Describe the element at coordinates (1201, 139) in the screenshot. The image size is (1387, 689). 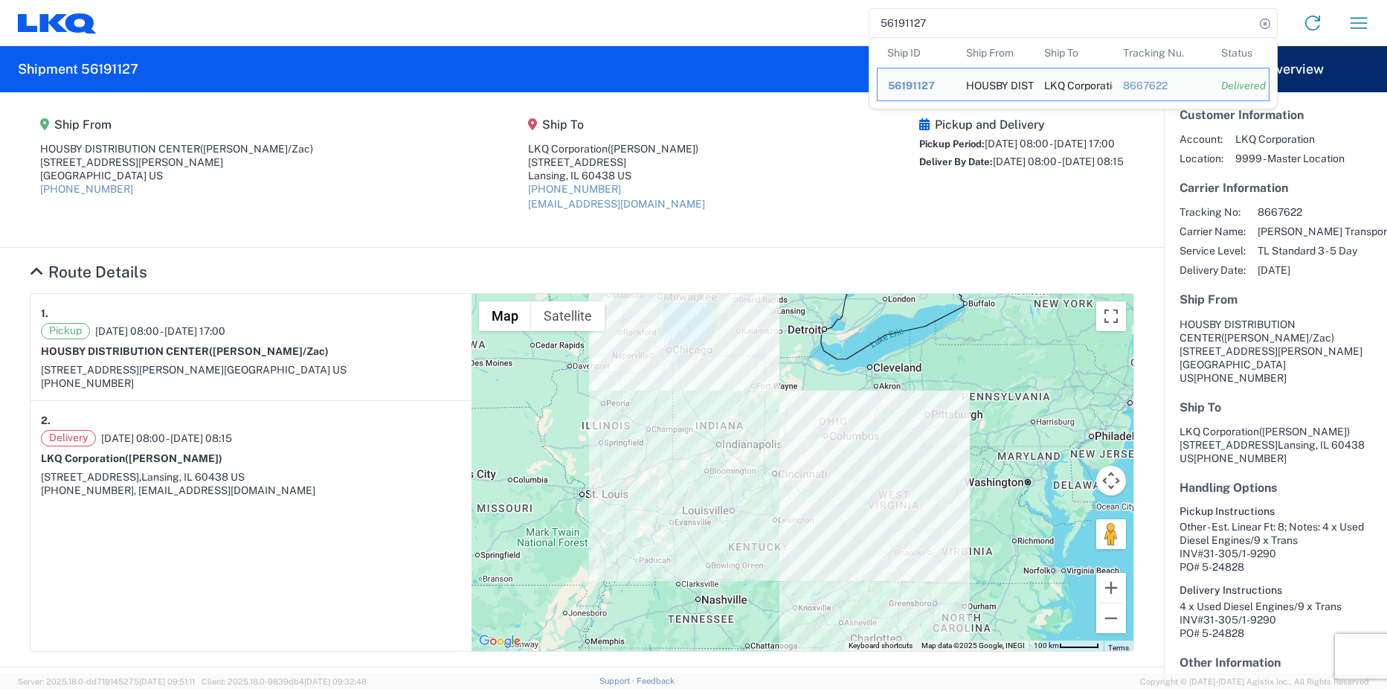
I see `span: Account:` at that location.